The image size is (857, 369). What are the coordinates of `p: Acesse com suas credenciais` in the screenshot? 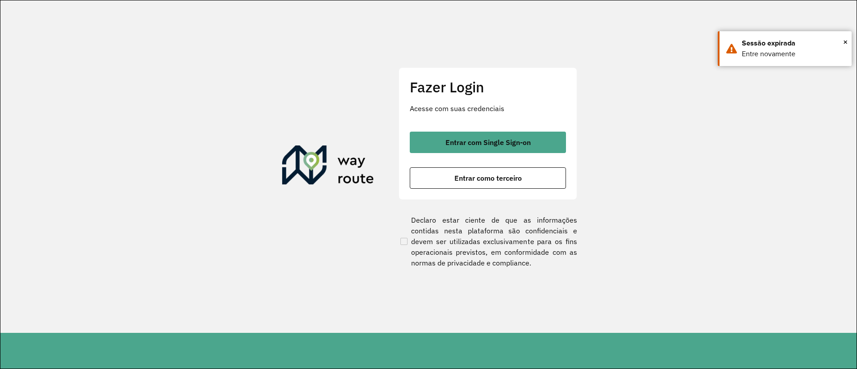 It's located at (488, 108).